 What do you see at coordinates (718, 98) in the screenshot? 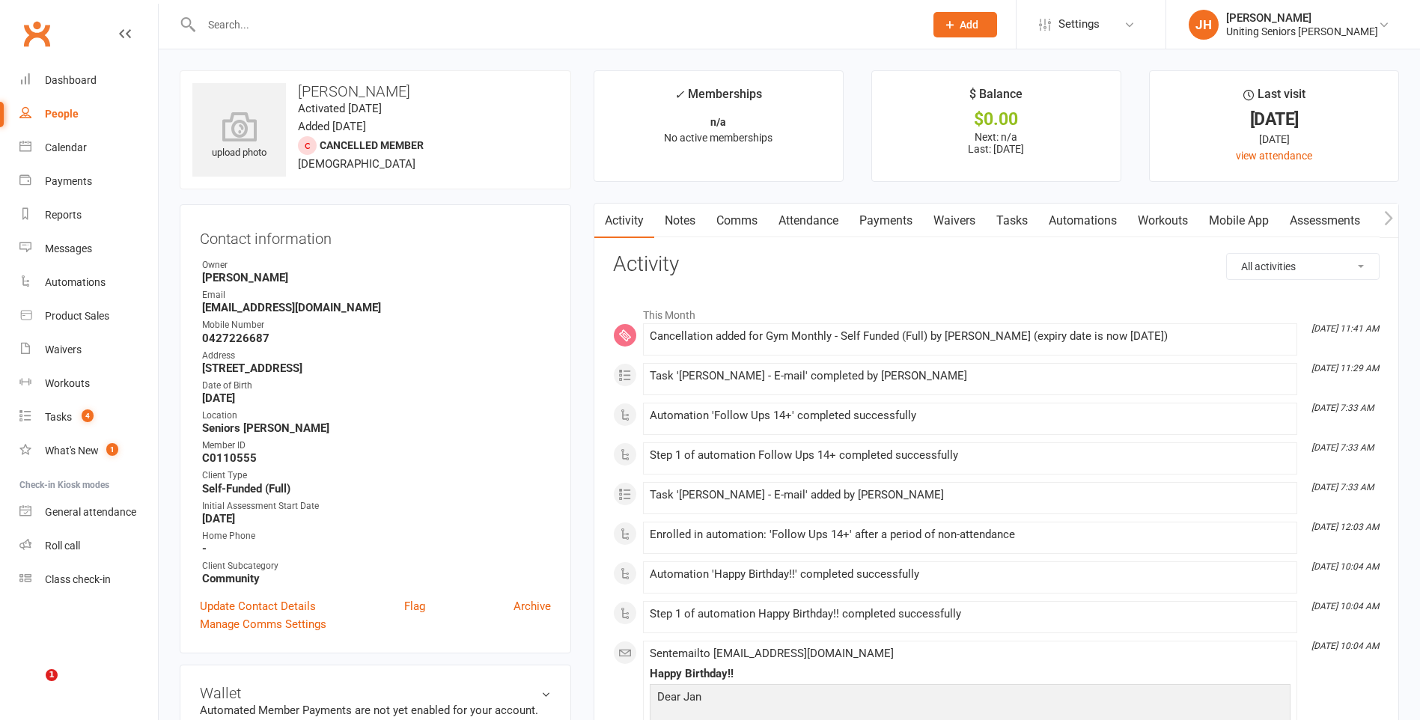
I see `div: Memberships` at bounding box center [718, 98].